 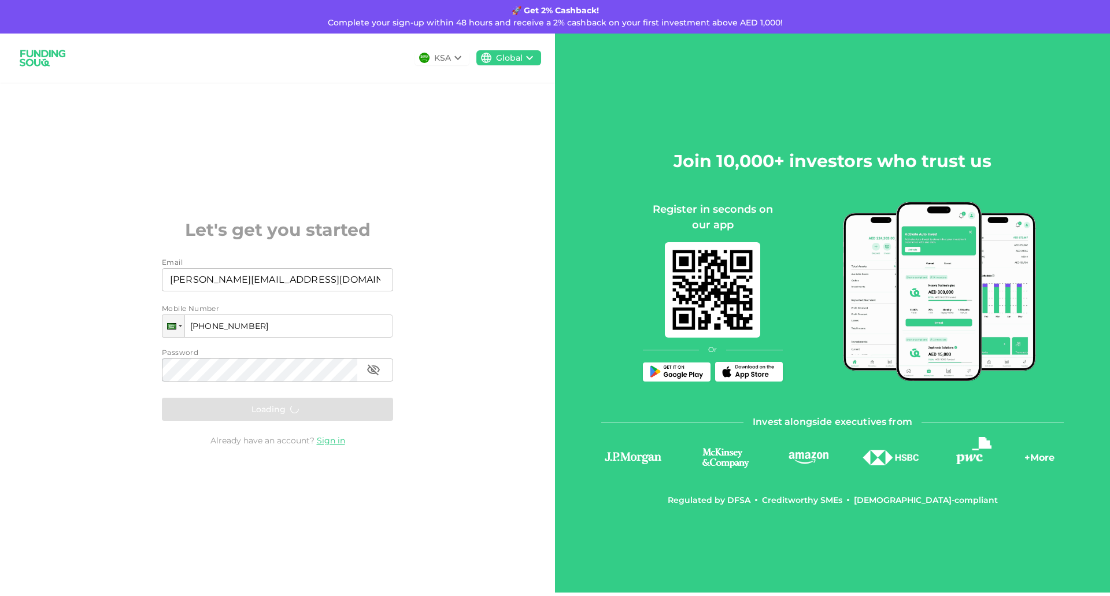 I want to click on div: Creditworthy SMEs, so click(x=802, y=500).